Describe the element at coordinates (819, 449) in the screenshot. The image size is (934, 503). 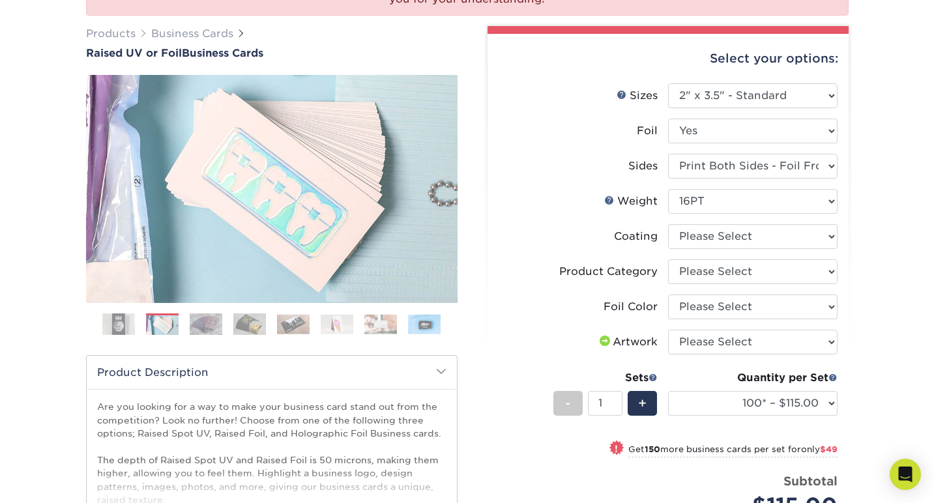
I see `span: only` at that location.